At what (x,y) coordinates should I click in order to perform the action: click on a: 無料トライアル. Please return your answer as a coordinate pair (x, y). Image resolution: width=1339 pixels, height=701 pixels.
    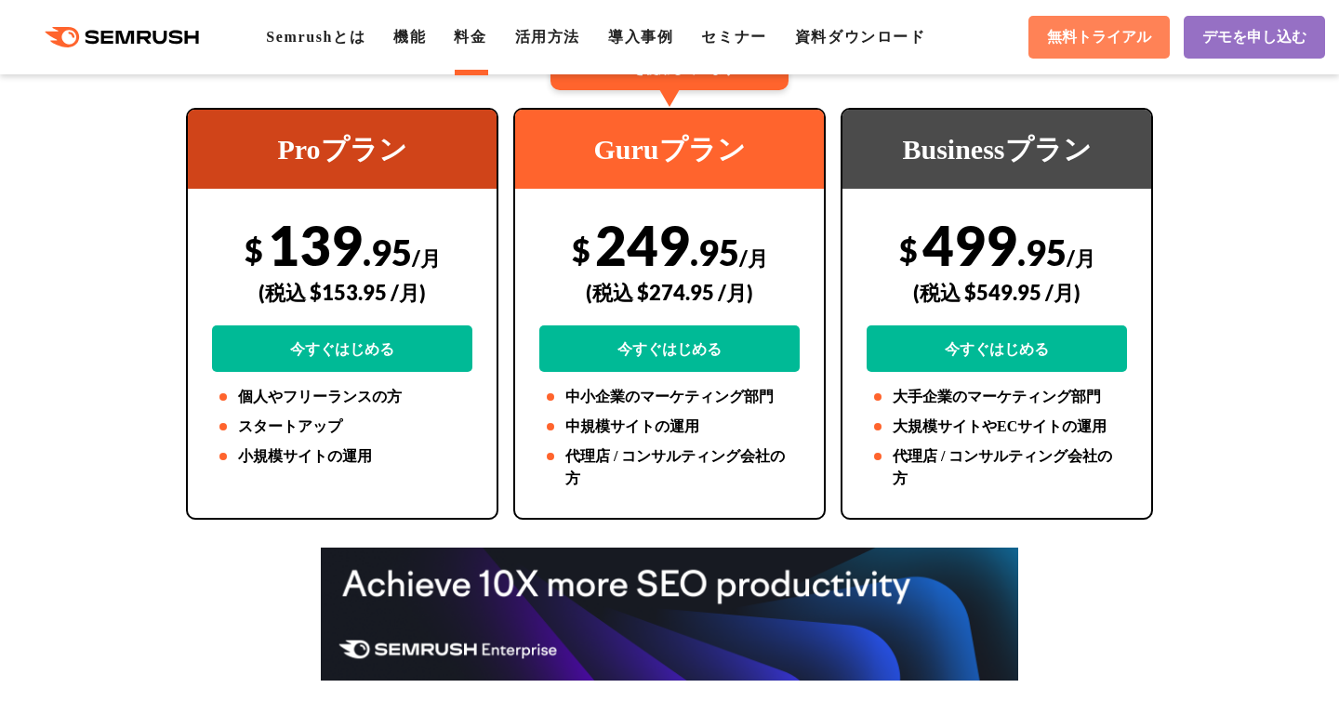
    Looking at the image, I should click on (1099, 37).